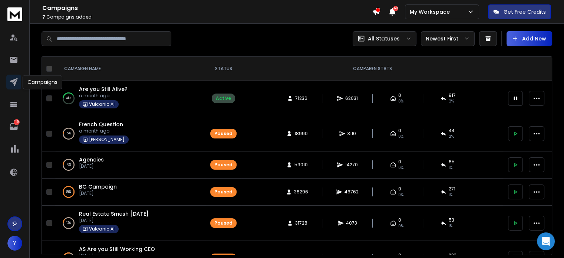 The height and width of the screenshot is (258, 564). What do you see at coordinates (452, 95) in the screenshot?
I see `span: 817` at bounding box center [452, 95].